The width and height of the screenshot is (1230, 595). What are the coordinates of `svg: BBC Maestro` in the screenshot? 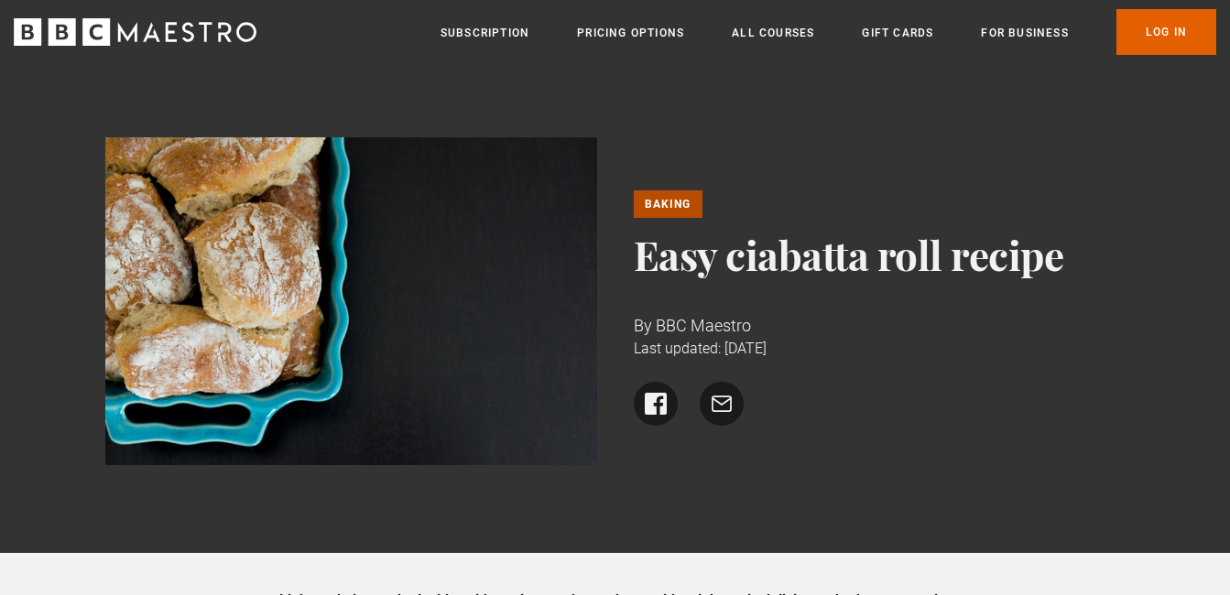 It's located at (135, 32).